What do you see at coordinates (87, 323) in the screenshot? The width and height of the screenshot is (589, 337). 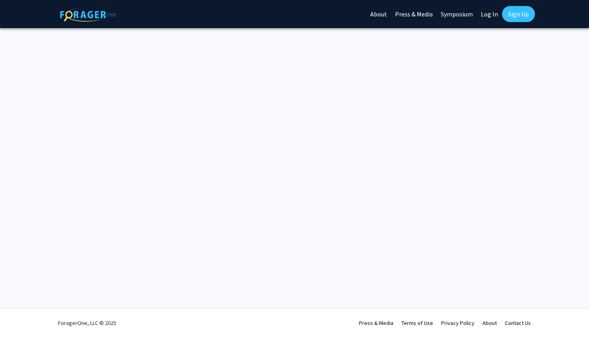 I see `div: ForagerOne, LLC © 2025` at bounding box center [87, 323].